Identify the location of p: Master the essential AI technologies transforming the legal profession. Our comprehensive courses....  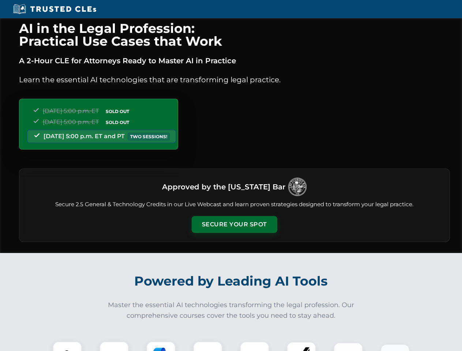
(231, 310).